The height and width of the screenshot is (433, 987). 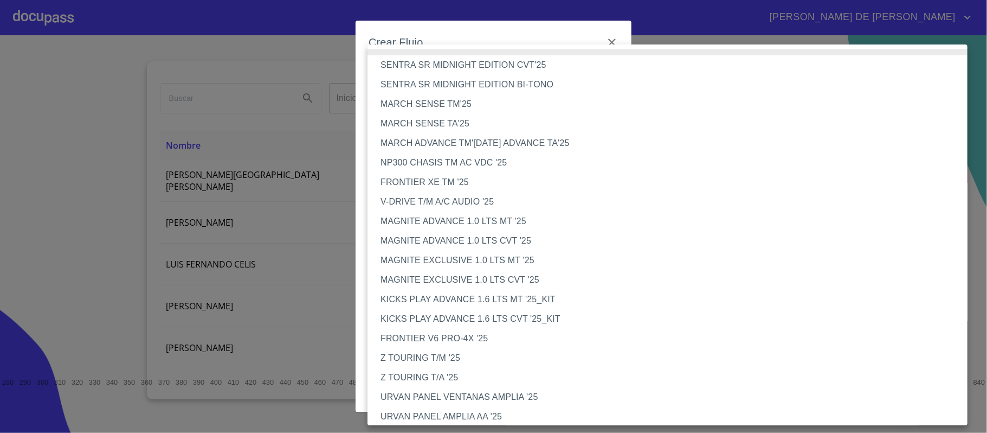 I want to click on li: MAGNITE ADVANCE 1.0 LTS CVT '25, so click(x=673, y=241).